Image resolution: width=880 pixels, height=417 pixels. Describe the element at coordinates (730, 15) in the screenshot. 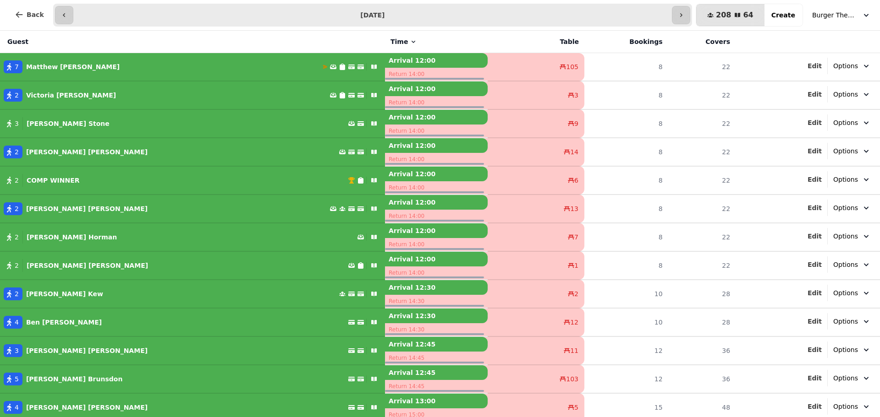

I see `button: 20864` at that location.